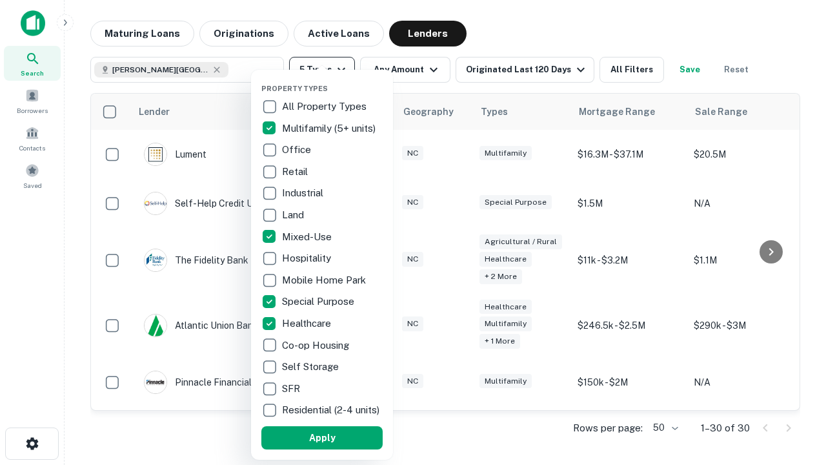  I want to click on p: Self Storage, so click(312, 367).